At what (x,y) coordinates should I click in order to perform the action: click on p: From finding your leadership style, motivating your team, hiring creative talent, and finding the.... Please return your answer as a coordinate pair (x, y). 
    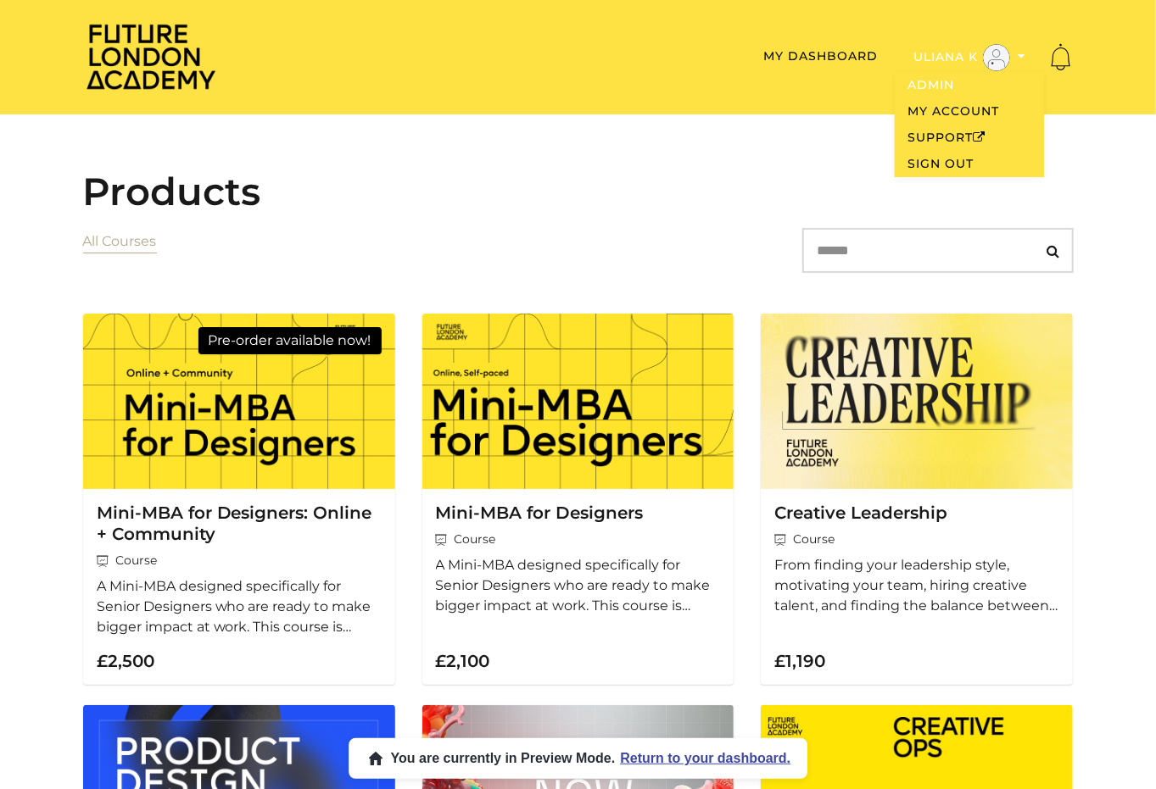
    Looking at the image, I should click on (917, 586).